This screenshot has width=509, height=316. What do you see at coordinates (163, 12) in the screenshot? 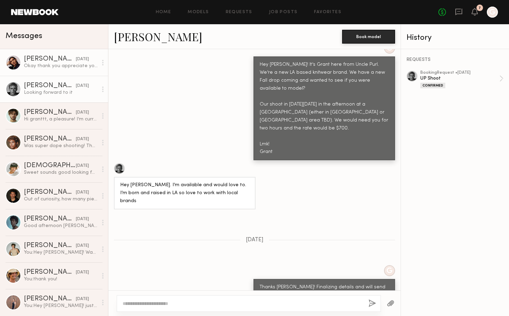
I see `a: Home` at bounding box center [163, 12].